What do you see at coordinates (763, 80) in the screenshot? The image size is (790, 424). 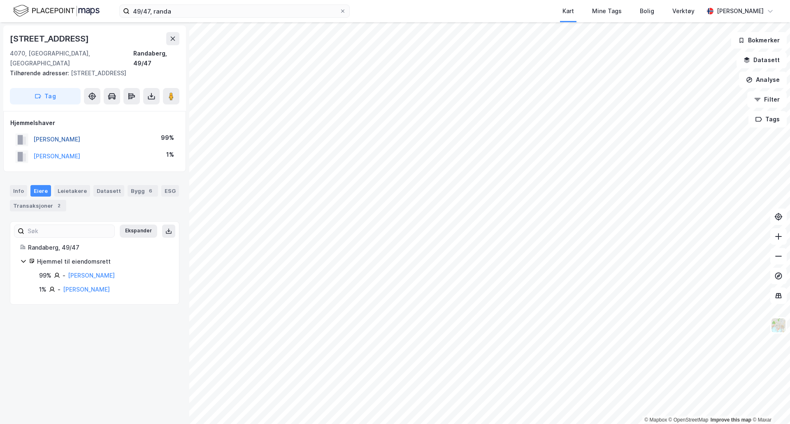 I see `button: Analyse` at bounding box center [763, 80].